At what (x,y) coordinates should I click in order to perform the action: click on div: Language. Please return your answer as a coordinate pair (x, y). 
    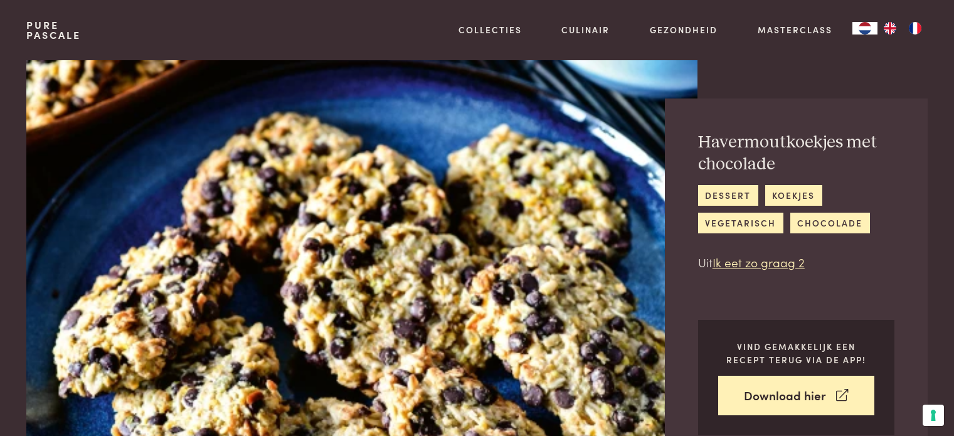
    Looking at the image, I should click on (865, 28).